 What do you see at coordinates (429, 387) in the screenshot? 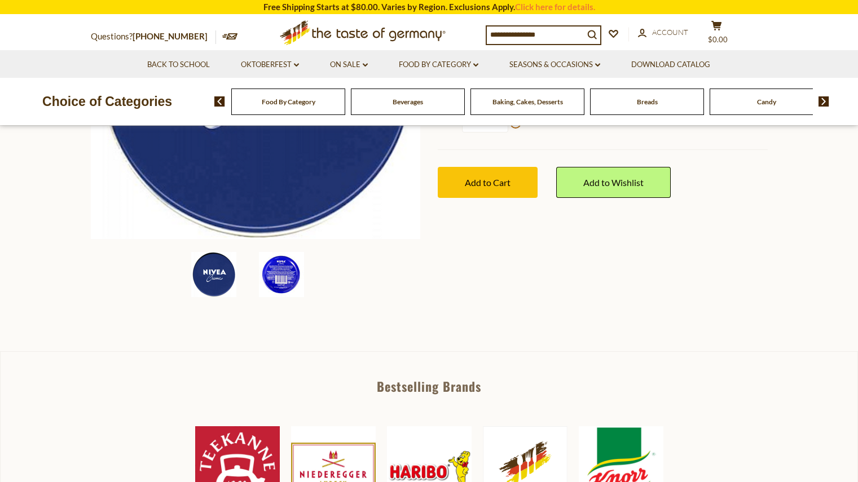
I see `div: Bestselling Brands` at bounding box center [429, 387].